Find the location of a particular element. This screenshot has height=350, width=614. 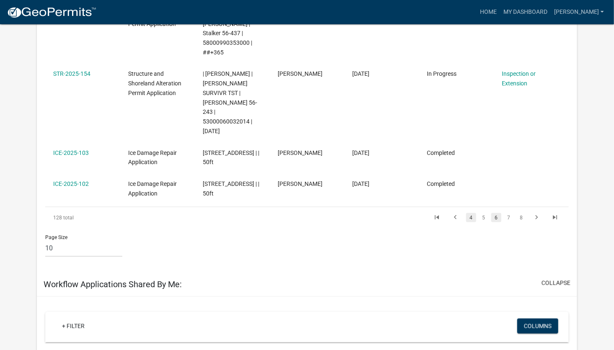

a: 5 is located at coordinates (484, 218).